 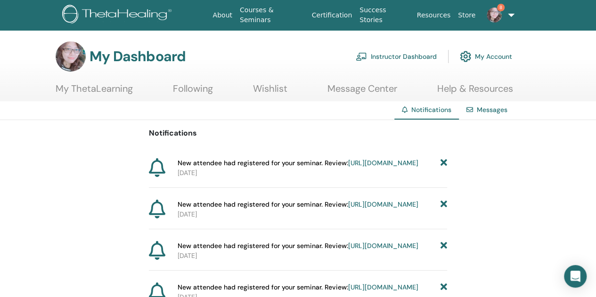 I want to click on div: Open Intercom Messenger, so click(x=575, y=277).